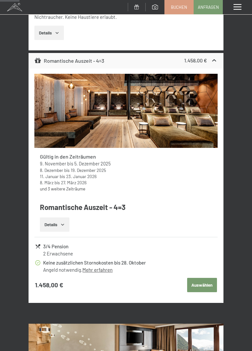 Image resolution: width=252 pixels, height=351 pixels. What do you see at coordinates (74, 182) in the screenshot?
I see `time: 27.03.2026` at bounding box center [74, 182].